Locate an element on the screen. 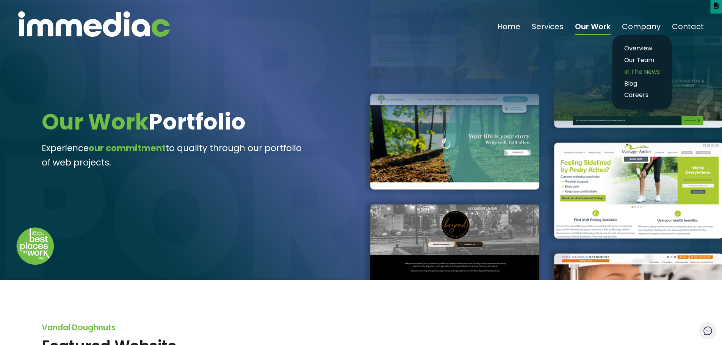  img: immediac is located at coordinates (94, 24).